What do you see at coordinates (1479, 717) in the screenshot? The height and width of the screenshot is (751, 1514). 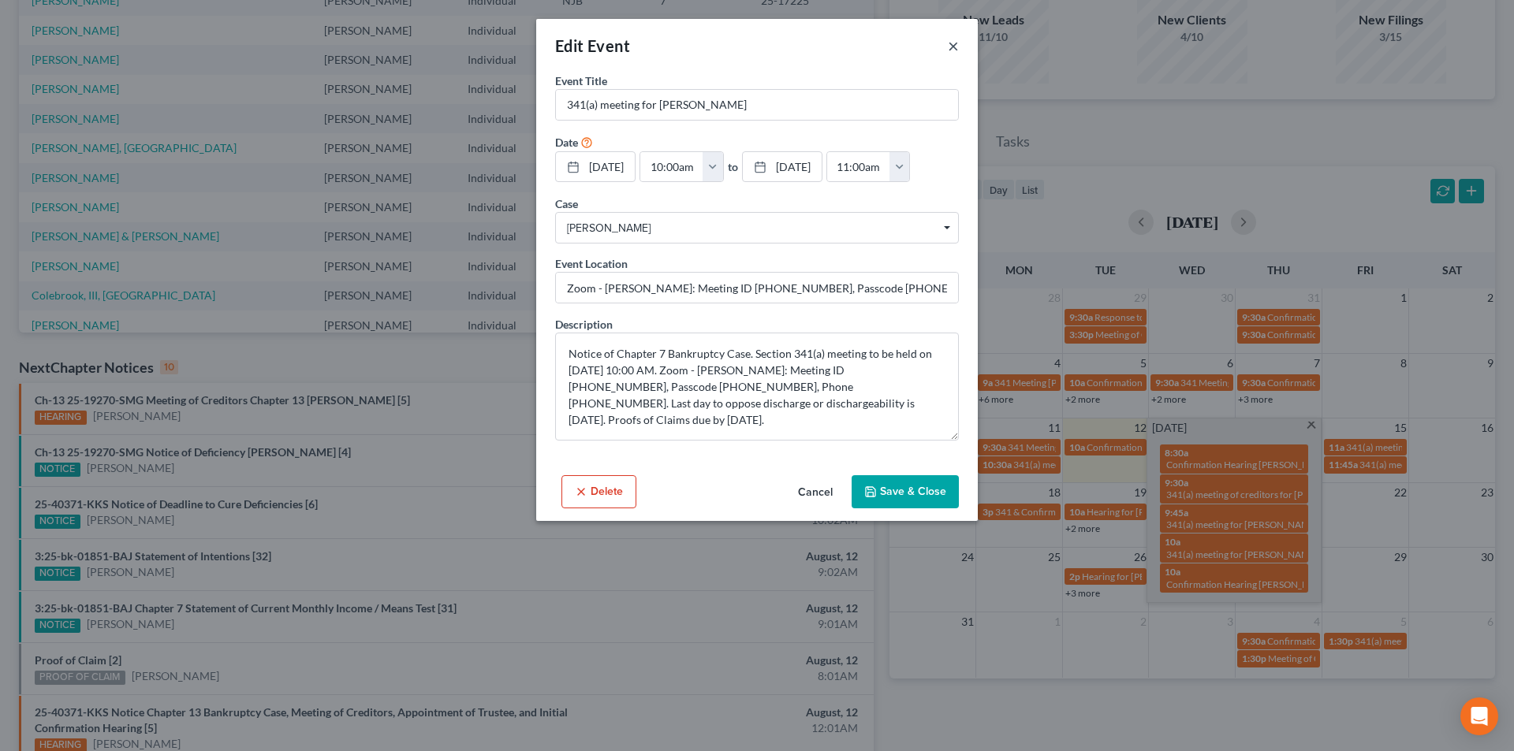 I see `div: Open Intercom Messenger` at bounding box center [1479, 717].